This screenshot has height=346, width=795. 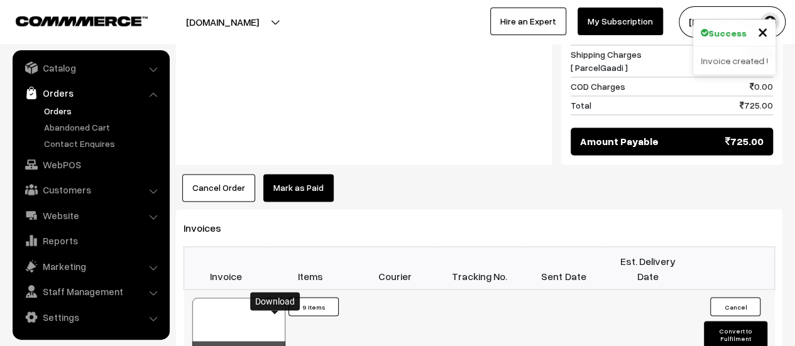 What do you see at coordinates (90, 190) in the screenshot?
I see `a: Customers` at bounding box center [90, 190].